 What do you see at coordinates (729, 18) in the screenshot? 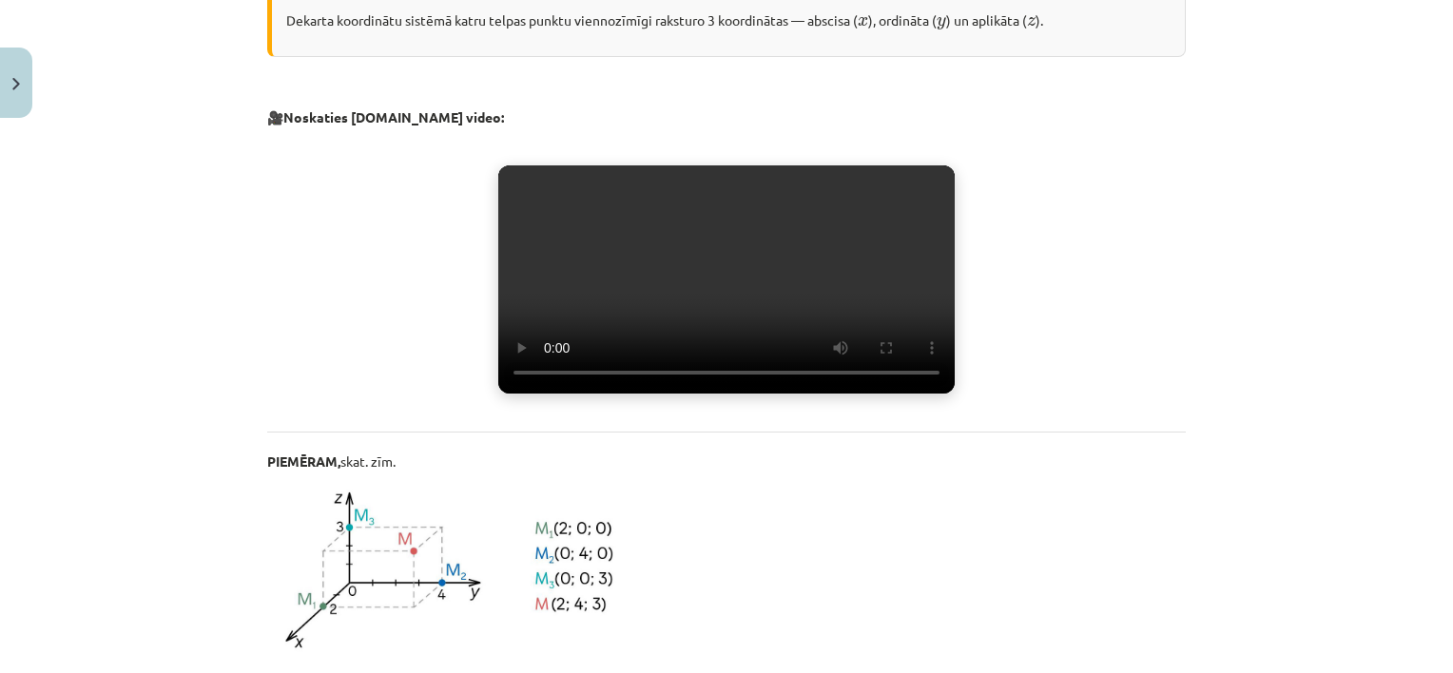
I see `p: Dekarta koordinātu sistēmā katru telpas punktu viennozīmīgi raksturo 3 koordinātas — abscisa ( ),...` at bounding box center [729, 18].